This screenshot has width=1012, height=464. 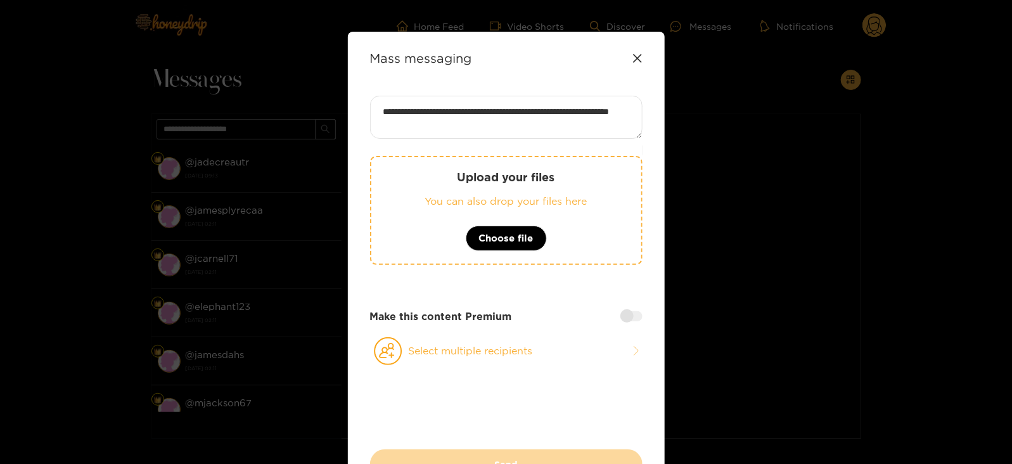 I want to click on button: Choose file, so click(x=506, y=238).